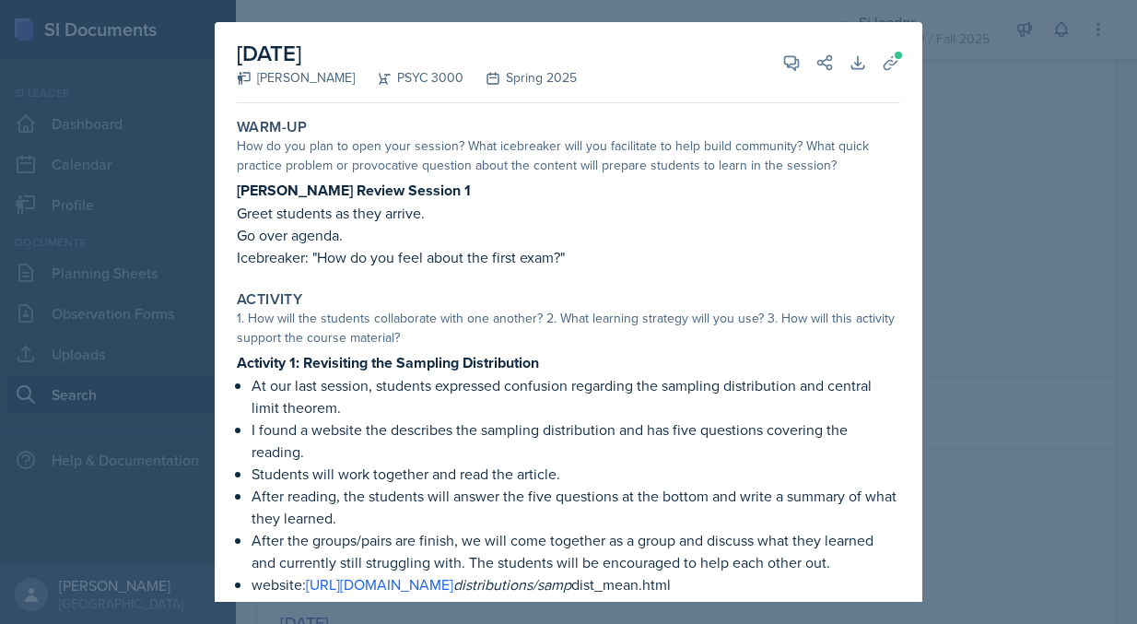 The width and height of the screenshot is (1137, 624). What do you see at coordinates (272, 127) in the screenshot?
I see `label: Warm-Up` at bounding box center [272, 127].